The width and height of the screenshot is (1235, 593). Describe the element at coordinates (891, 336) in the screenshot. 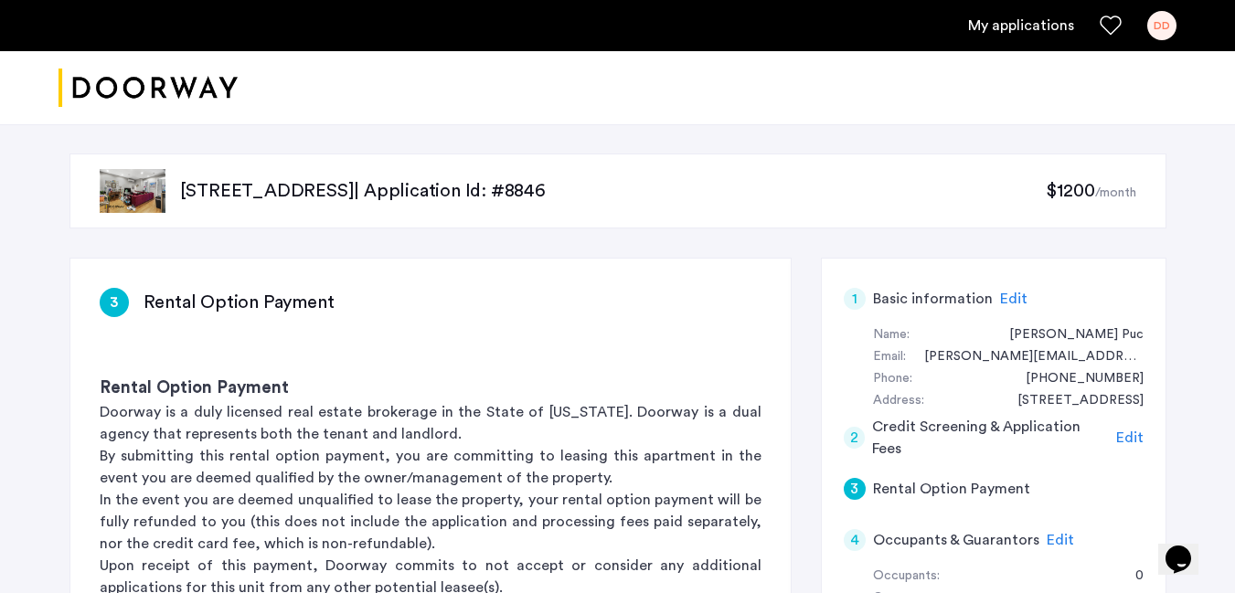

I see `div: Name:` at that location.